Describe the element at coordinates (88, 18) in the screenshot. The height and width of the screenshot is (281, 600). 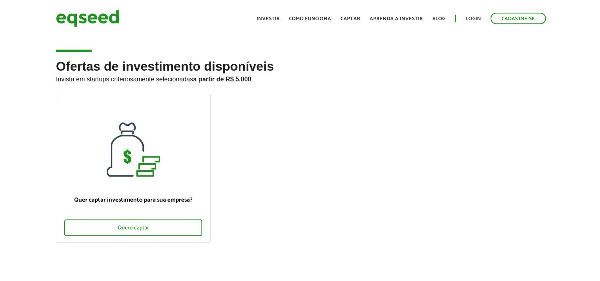
I see `img: EqSeed` at that location.